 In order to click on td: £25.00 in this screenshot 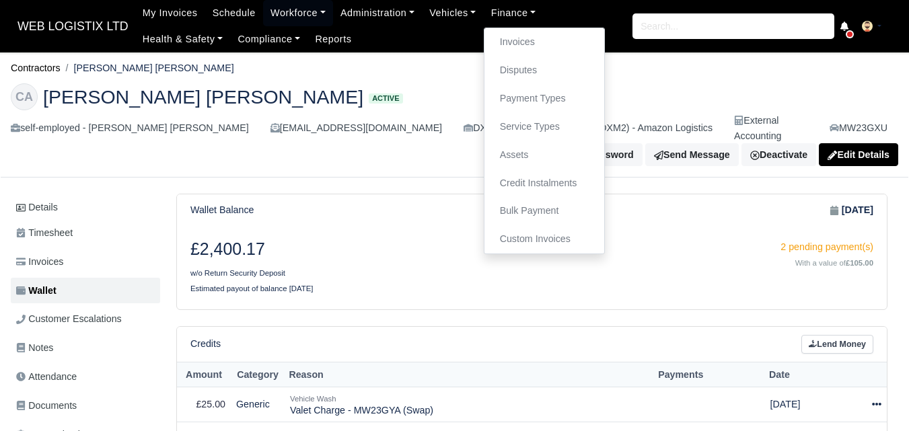, I will do `click(204, 404)`.